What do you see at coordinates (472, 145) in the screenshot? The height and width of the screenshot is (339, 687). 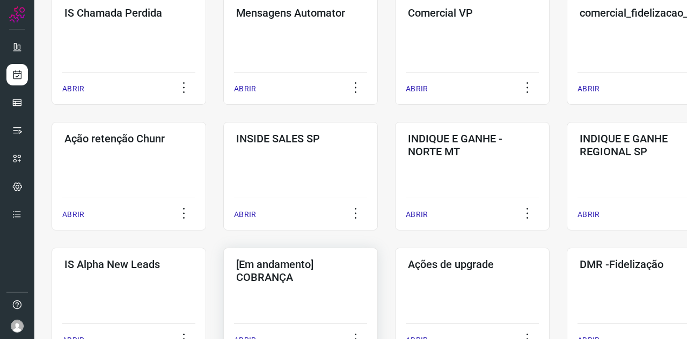 I see `h3: INDIQUE E GANHE - NORTE MT` at bounding box center [472, 145].